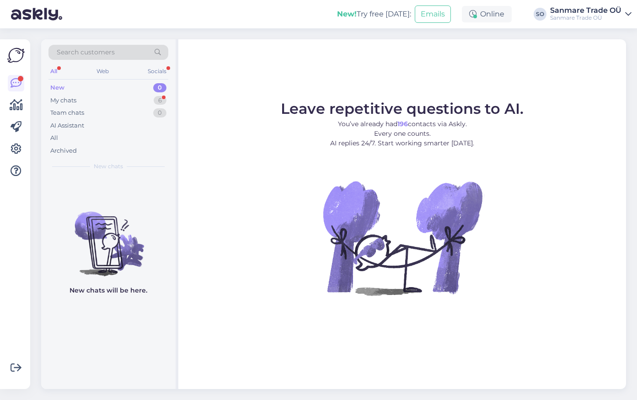 This screenshot has height=400, width=637. What do you see at coordinates (160, 101) in the screenshot?
I see `div: 6` at bounding box center [160, 101].